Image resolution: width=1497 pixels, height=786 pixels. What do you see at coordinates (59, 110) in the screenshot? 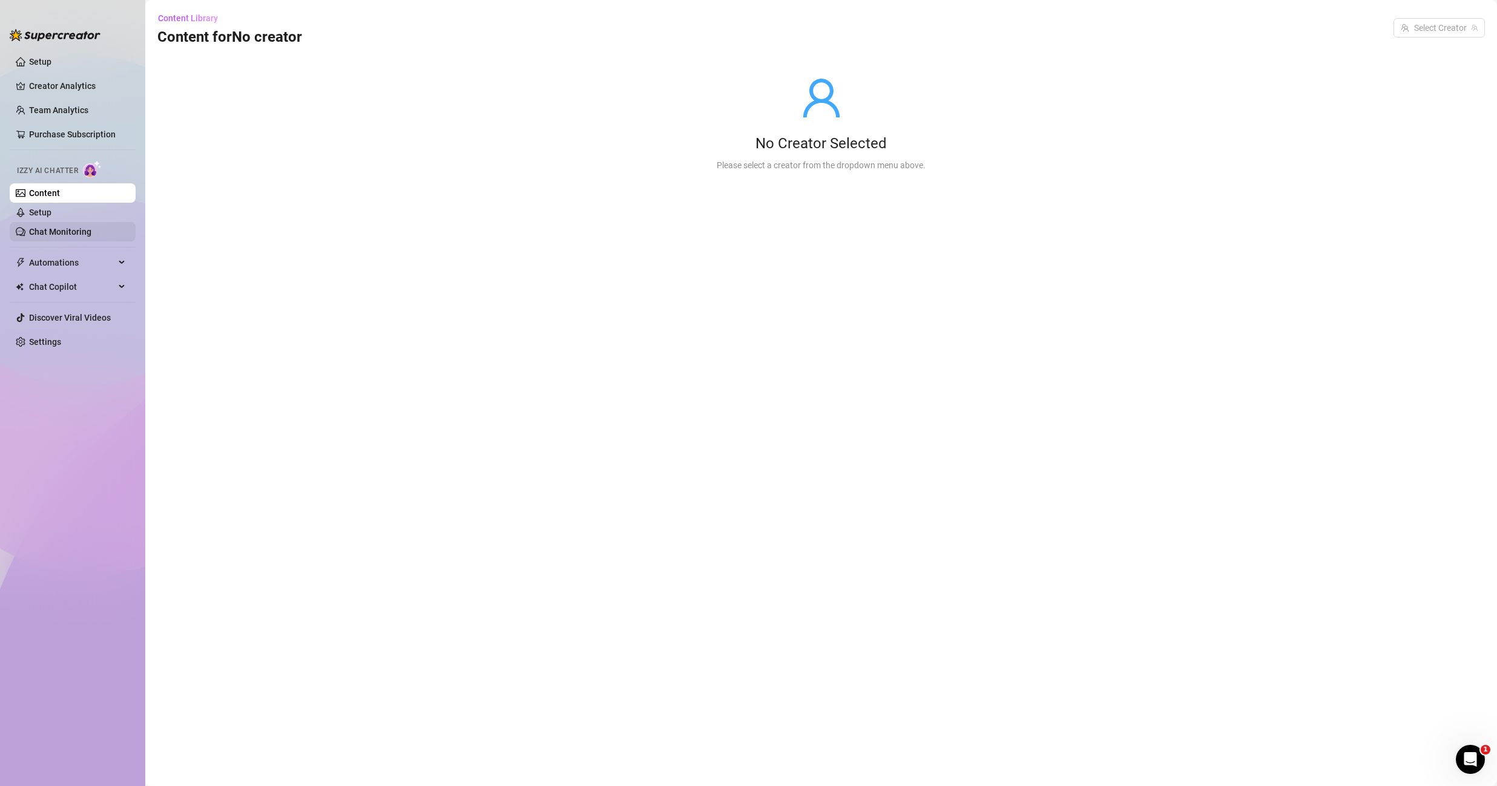
I see `a: Team Analytics` at bounding box center [59, 110].